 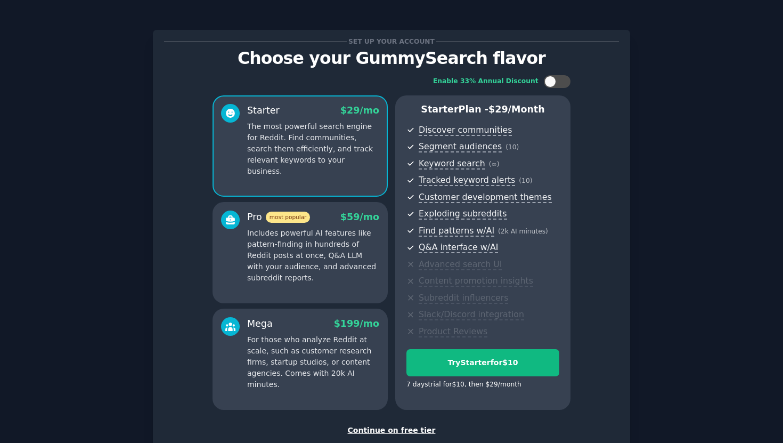 I want to click on span: ( 2k AI minutes ), so click(x=523, y=231).